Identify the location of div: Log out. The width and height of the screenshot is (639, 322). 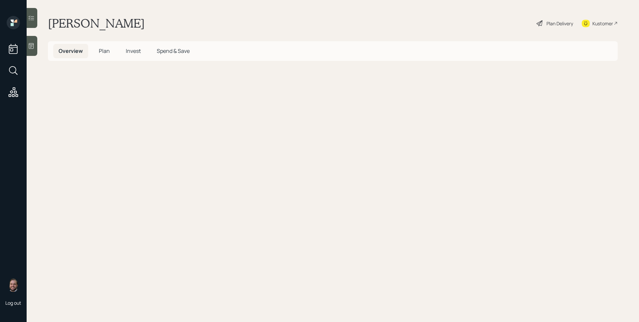
(13, 303).